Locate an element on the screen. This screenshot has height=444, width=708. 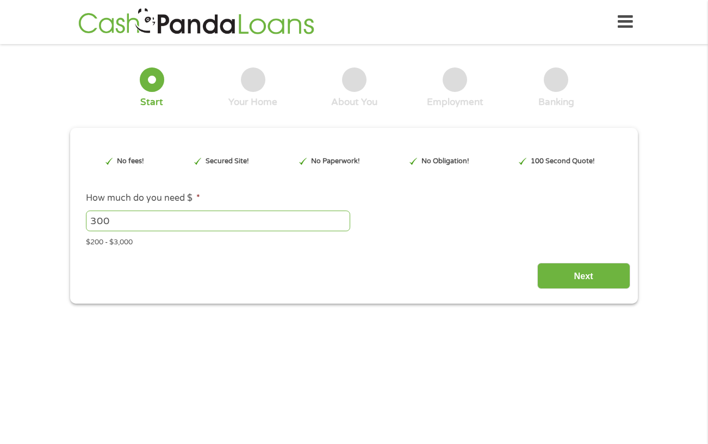
p: No fees! is located at coordinates (131, 161).